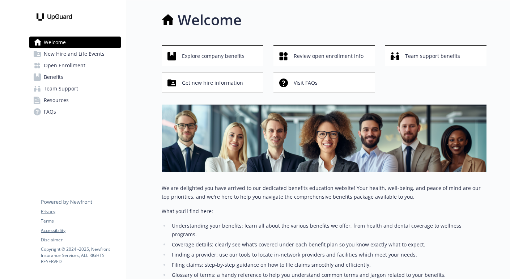  Describe the element at coordinates (328, 244) in the screenshot. I see `li: Coverage details: clearly see what’s covered under each benefit plan so you know exactly what to ...` at that location.